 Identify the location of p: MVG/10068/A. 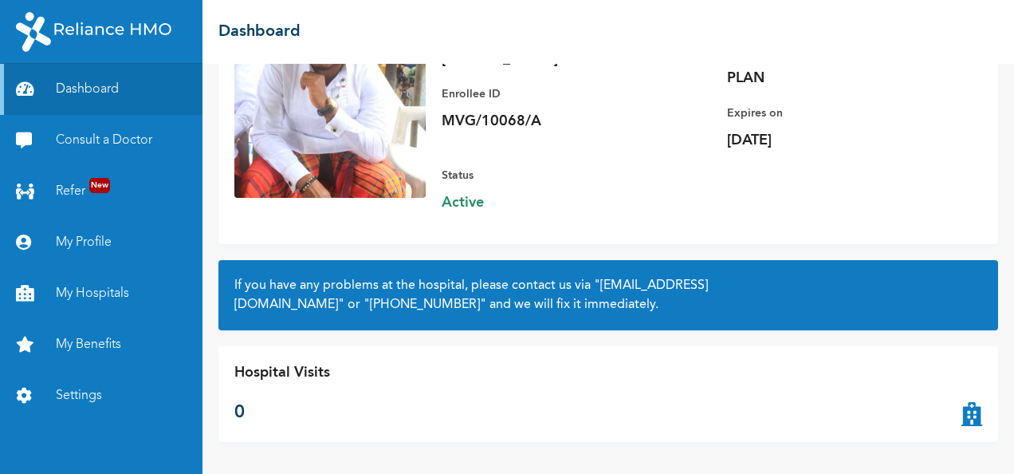
(553, 121).